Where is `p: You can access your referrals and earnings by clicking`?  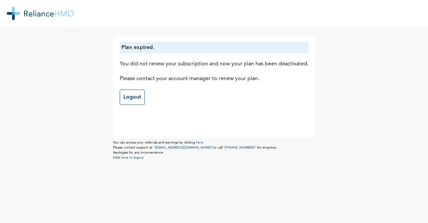 p: You can access your referrals and earnings by clicking is located at coordinates (214, 142).